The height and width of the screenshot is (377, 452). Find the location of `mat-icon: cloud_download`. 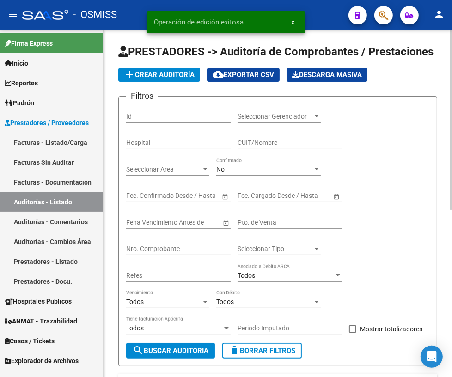

mat-icon: cloud_download is located at coordinates (218, 74).